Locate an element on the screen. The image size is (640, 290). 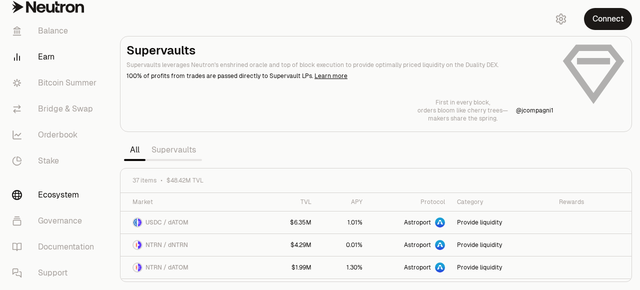
a: $1.99M is located at coordinates (289, 268).